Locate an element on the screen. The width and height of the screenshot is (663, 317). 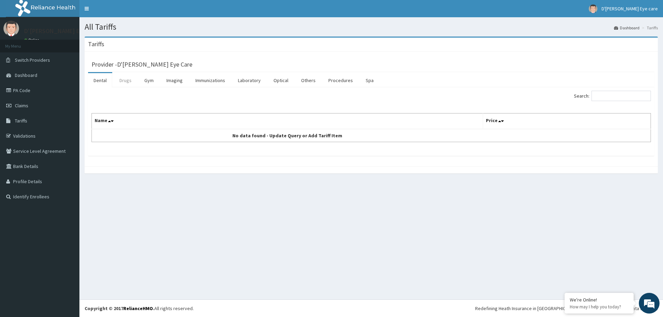
a: Drugs is located at coordinates (125, 80).